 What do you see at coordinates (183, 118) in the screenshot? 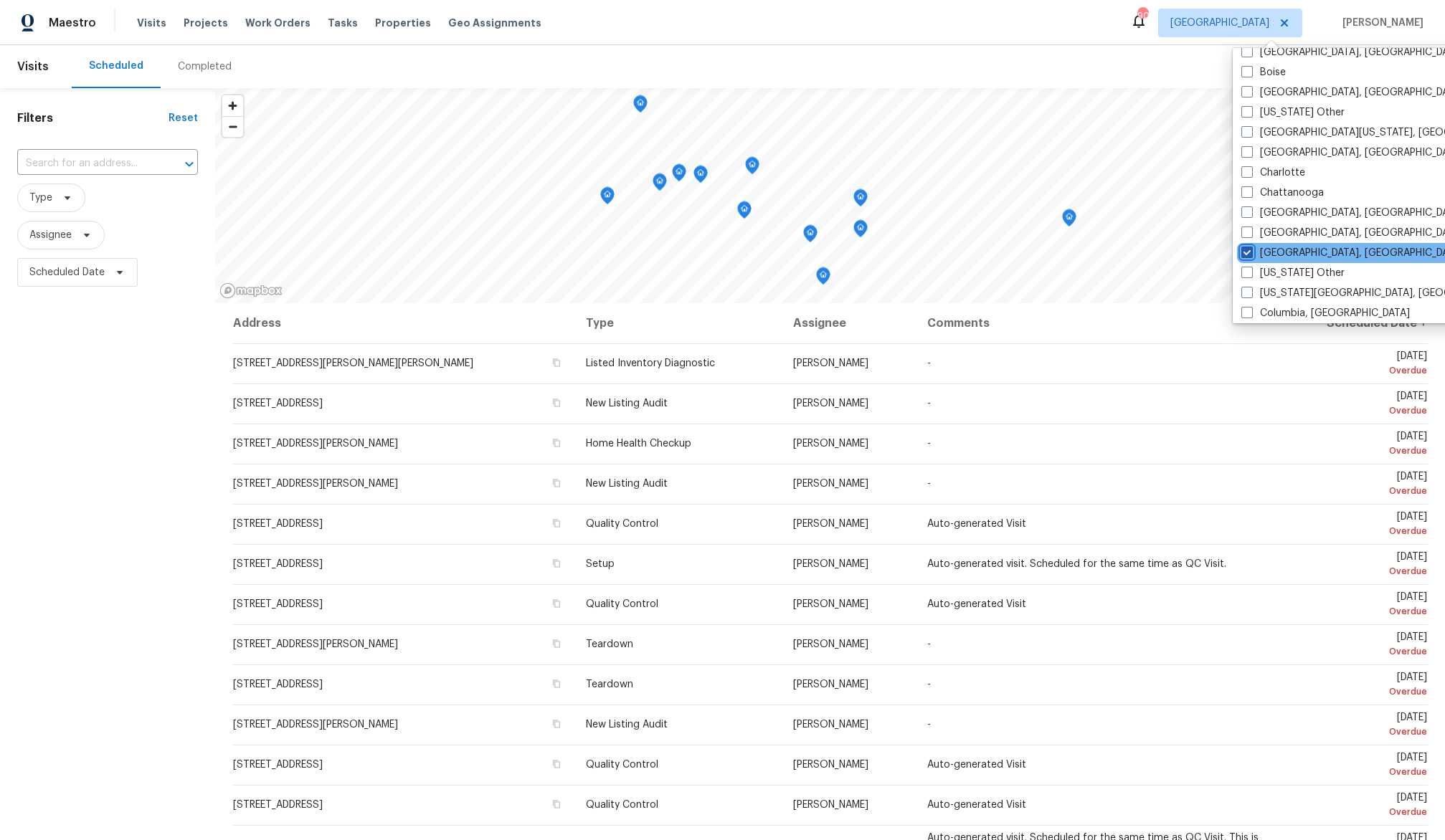
I see `div: Reset` at bounding box center [183, 118].